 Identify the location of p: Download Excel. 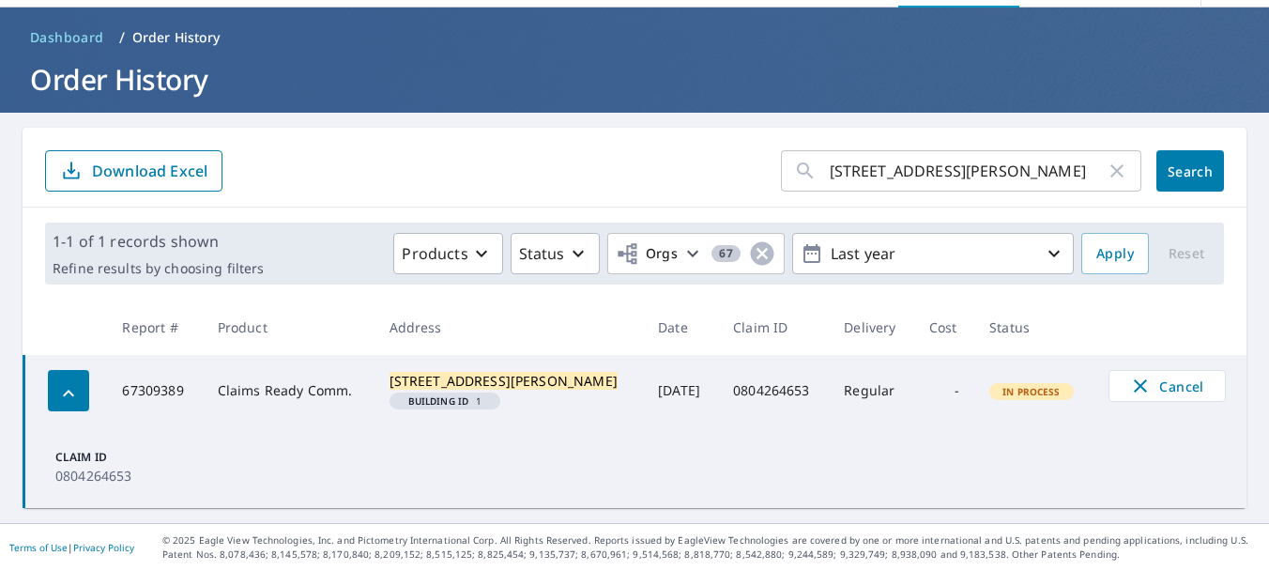
(149, 171).